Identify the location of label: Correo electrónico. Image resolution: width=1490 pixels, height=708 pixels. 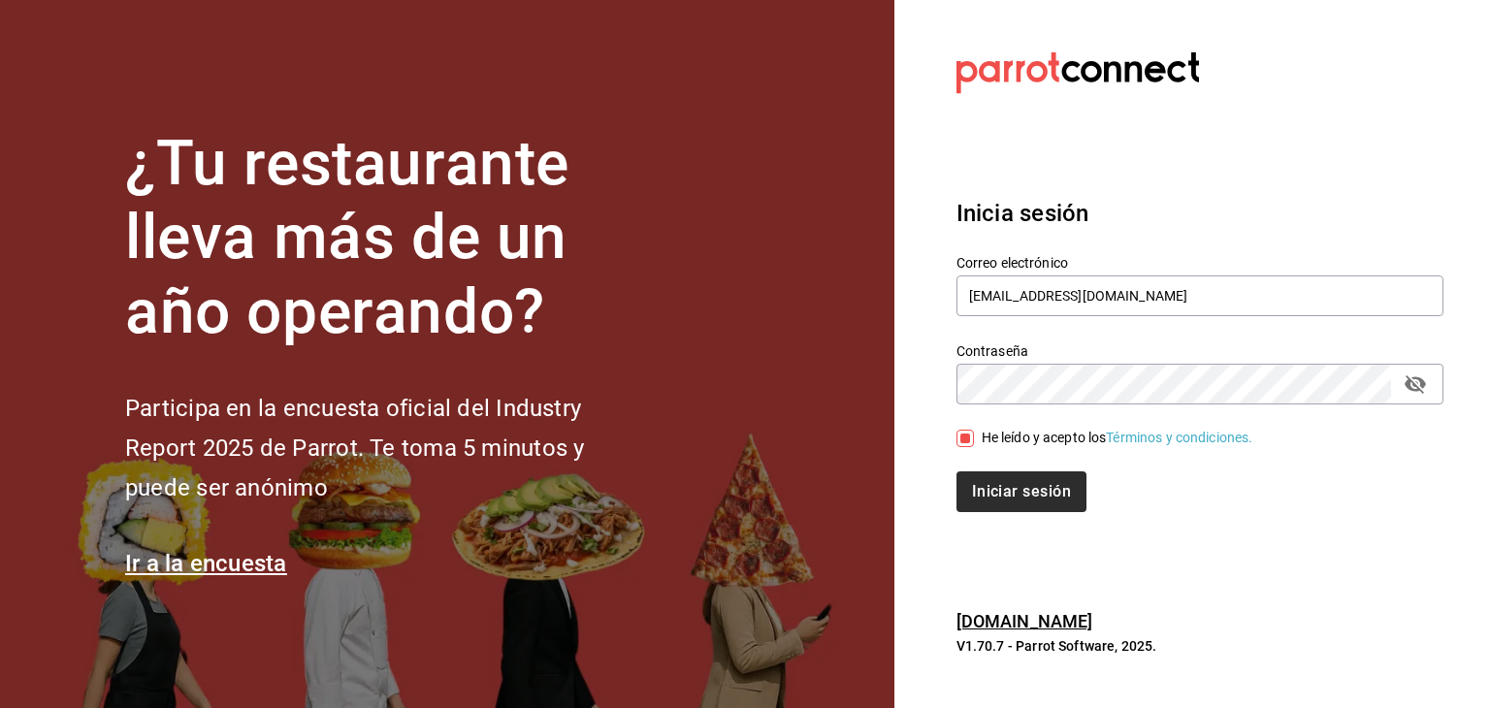
(1200, 262).